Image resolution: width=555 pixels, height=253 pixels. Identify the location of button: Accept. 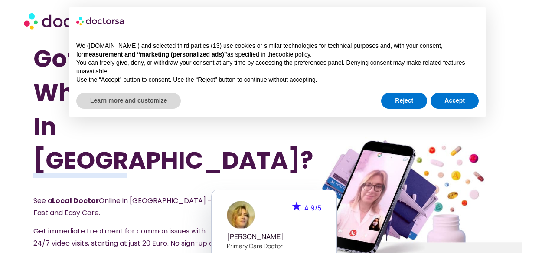
(455, 101).